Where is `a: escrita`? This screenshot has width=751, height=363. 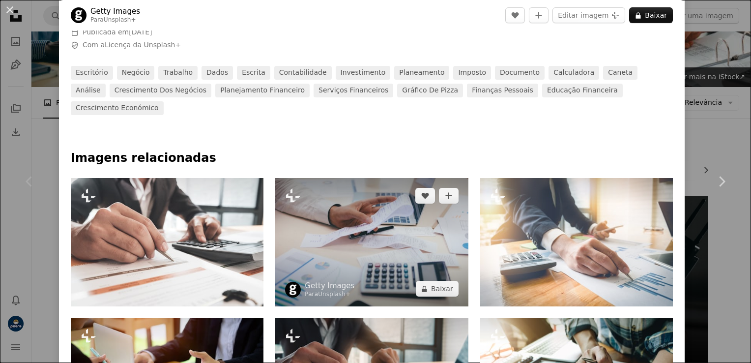
a: escrita is located at coordinates (254, 73).